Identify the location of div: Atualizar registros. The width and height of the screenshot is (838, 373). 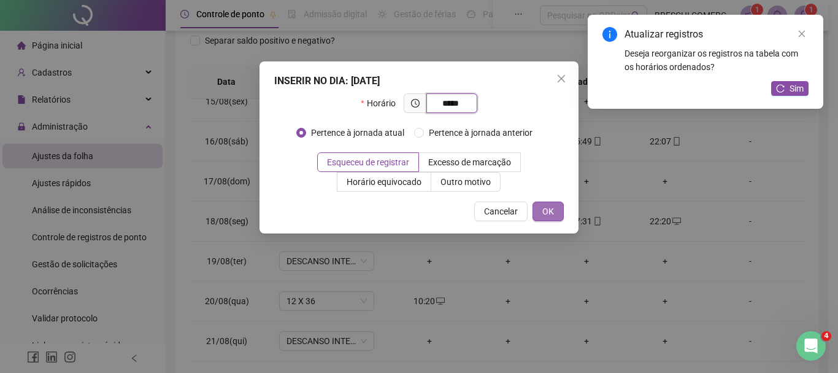
(717, 34).